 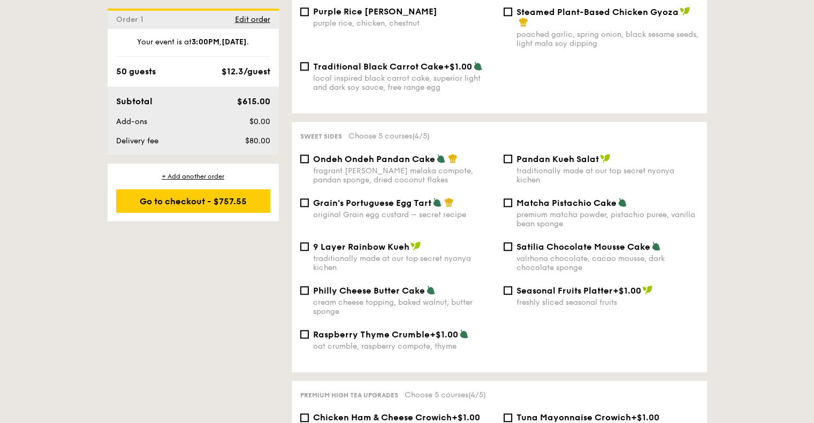 What do you see at coordinates (607, 39) in the screenshot?
I see `div: poached garlic, spring onion, black sesame seeds, light mala soy dipping` at bounding box center [607, 39].